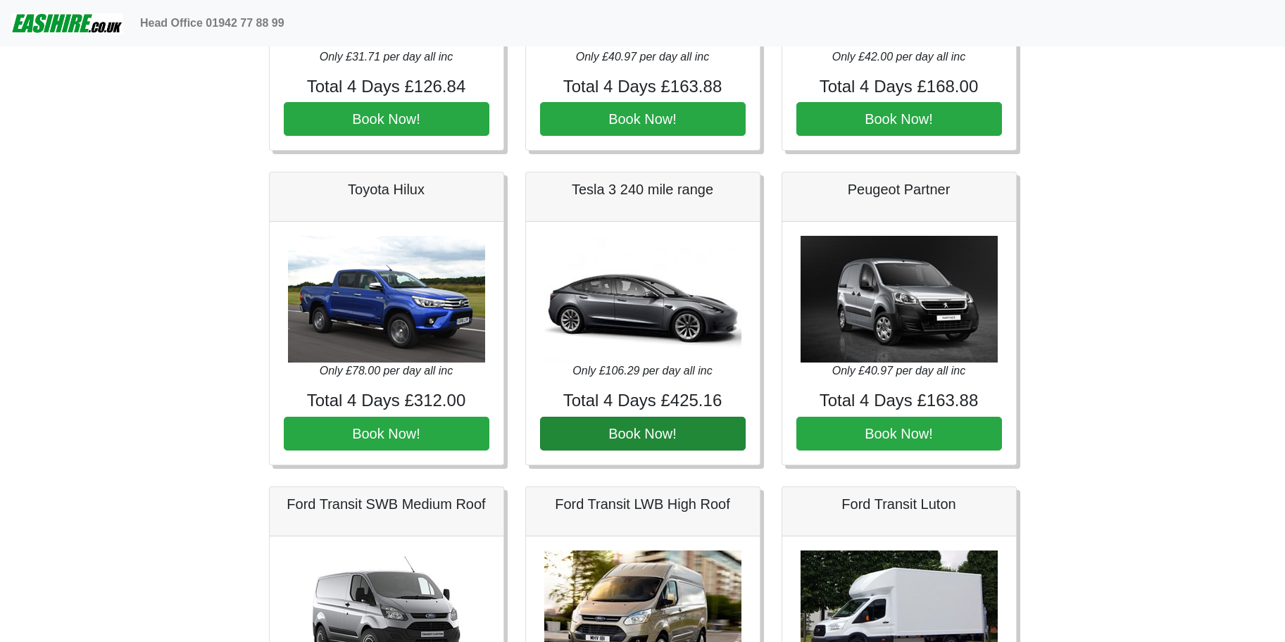 This screenshot has width=1285, height=642. I want to click on h4: Total 4 Days £126.84, so click(387, 87).